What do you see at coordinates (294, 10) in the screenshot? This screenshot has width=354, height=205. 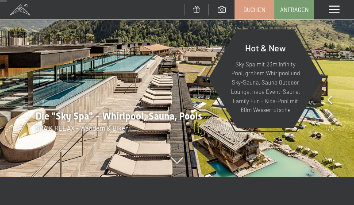 I see `a: Anfragen` at bounding box center [294, 10].